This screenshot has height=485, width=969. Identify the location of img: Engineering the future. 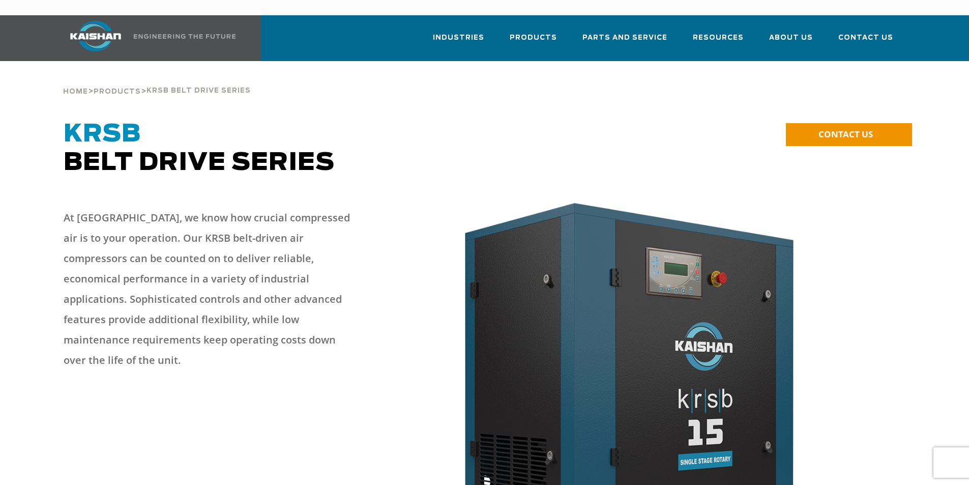
(185, 36).